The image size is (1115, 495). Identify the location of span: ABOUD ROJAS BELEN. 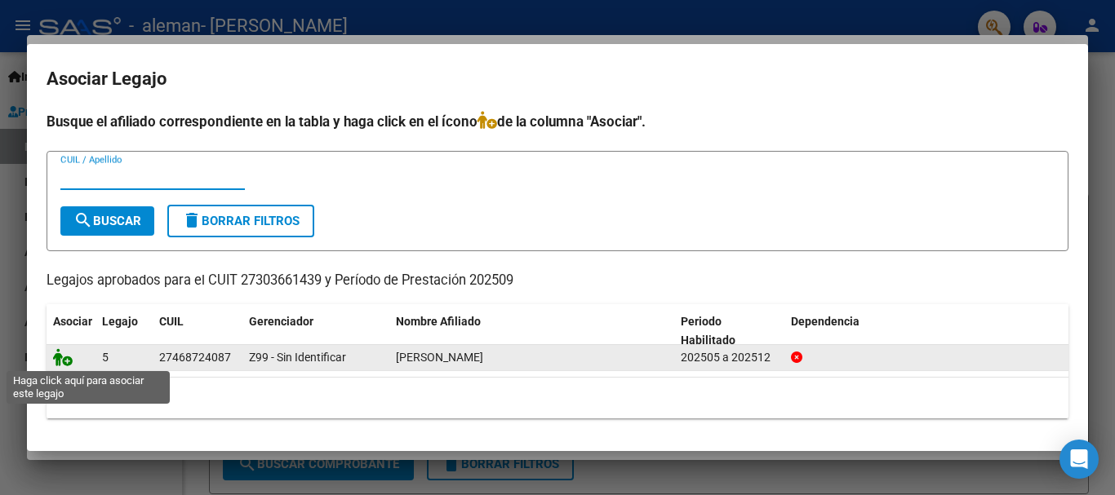
(439, 357).